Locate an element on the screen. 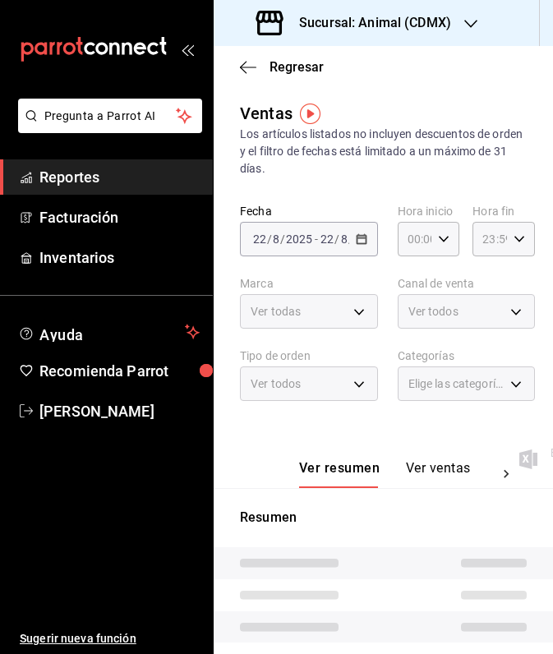 The image size is (553, 654). button: Ver ventas is located at coordinates (438, 474).